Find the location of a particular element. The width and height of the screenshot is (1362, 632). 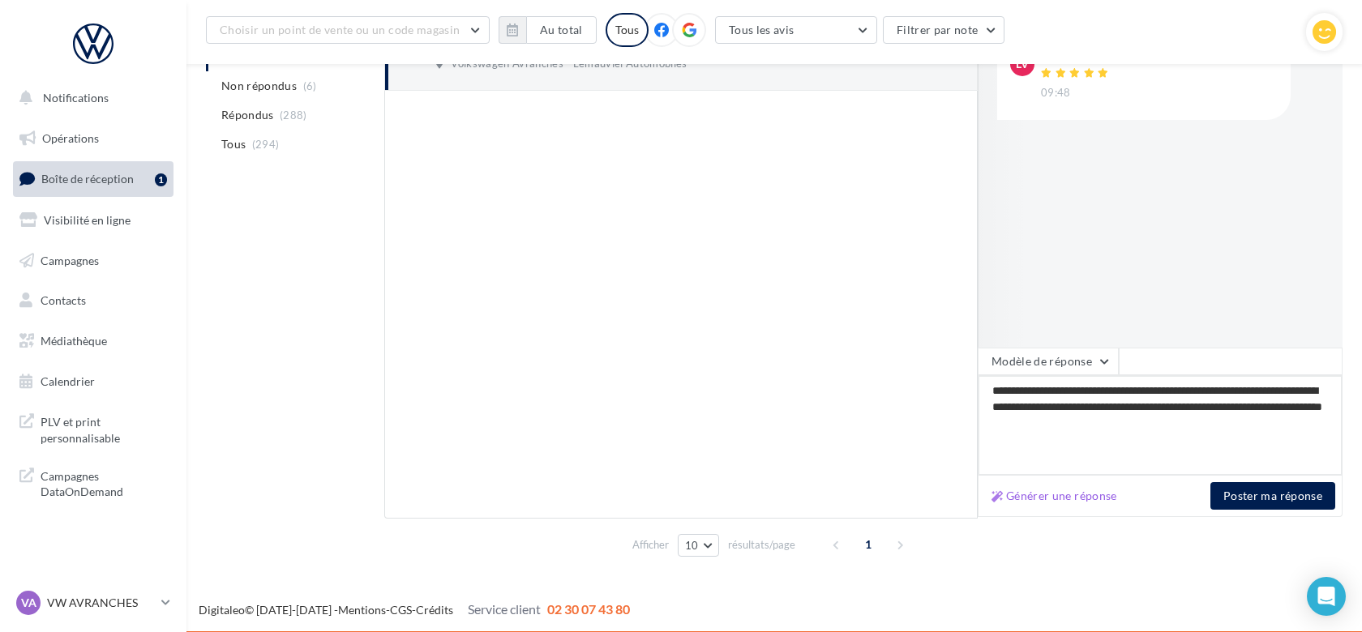

span: Campagnes DataOnDemand is located at coordinates (104, 482).